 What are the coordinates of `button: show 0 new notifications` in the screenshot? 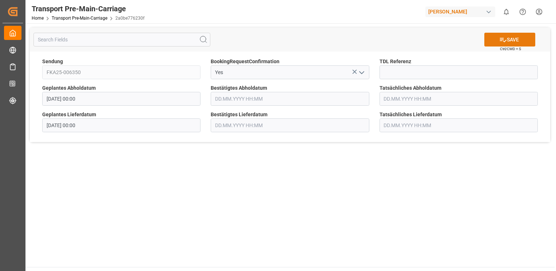 It's located at (506, 12).